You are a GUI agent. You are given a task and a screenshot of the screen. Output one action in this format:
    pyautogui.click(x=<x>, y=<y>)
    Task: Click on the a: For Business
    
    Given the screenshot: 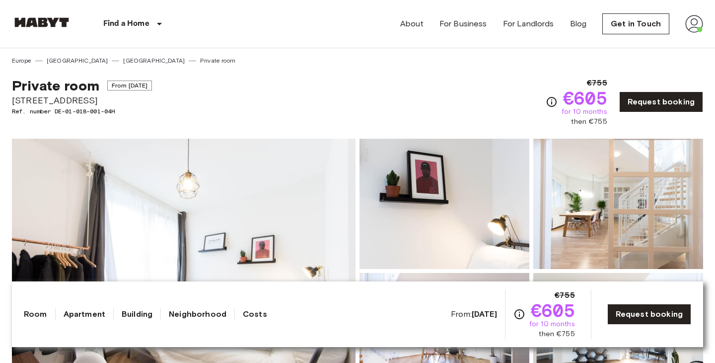 What is the action you would take?
    pyautogui.click(x=463, y=24)
    